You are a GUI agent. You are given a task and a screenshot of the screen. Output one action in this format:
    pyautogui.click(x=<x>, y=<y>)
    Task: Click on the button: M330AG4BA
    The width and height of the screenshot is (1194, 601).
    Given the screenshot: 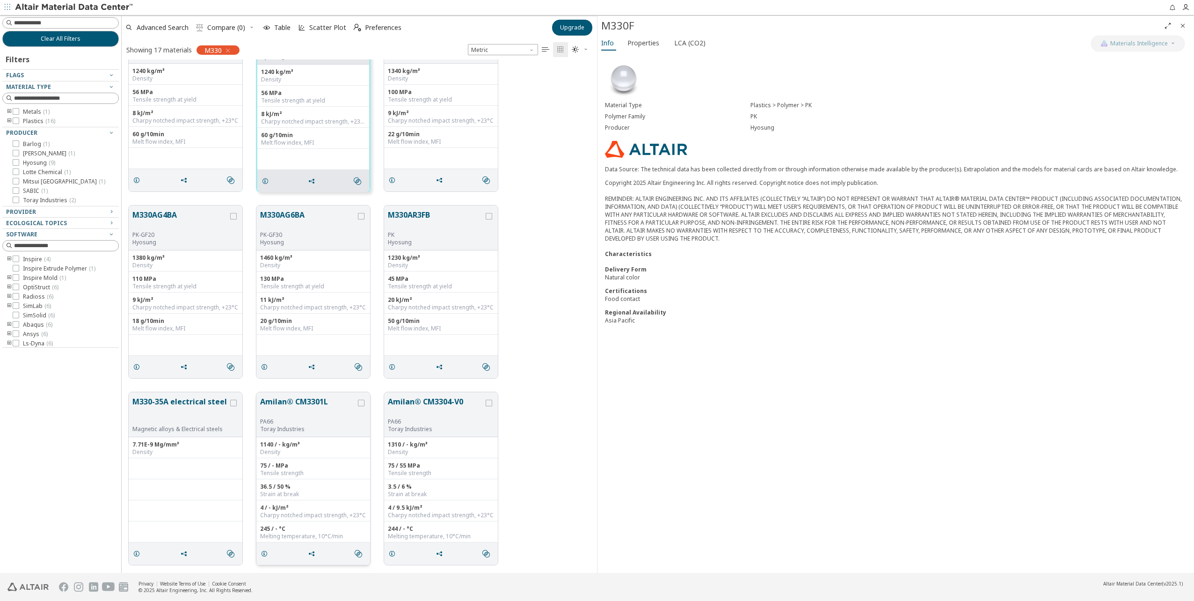 What is the action you would take?
    pyautogui.click(x=180, y=220)
    